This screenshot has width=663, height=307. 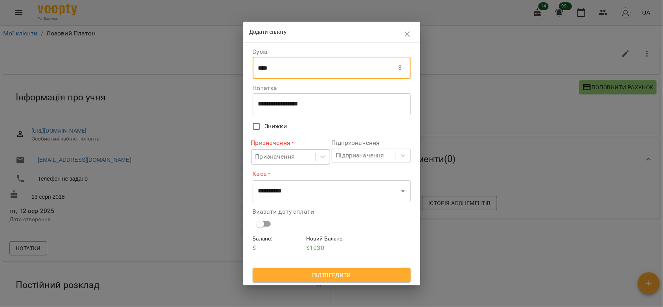 What do you see at coordinates (278, 239) in the screenshot?
I see `h6: Баланс :` at bounding box center [278, 239].